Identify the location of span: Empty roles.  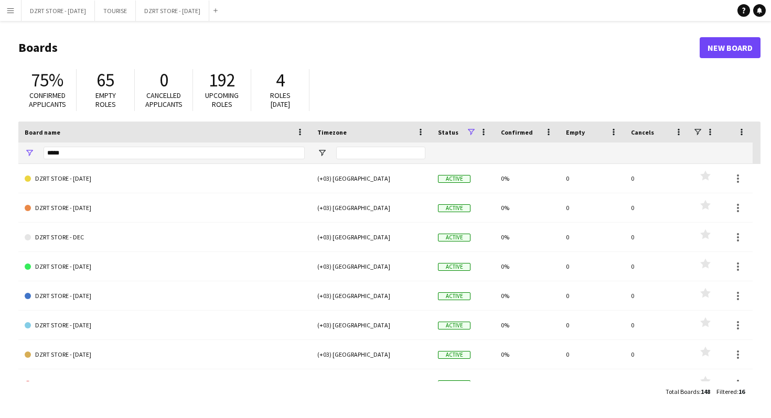
(105, 100).